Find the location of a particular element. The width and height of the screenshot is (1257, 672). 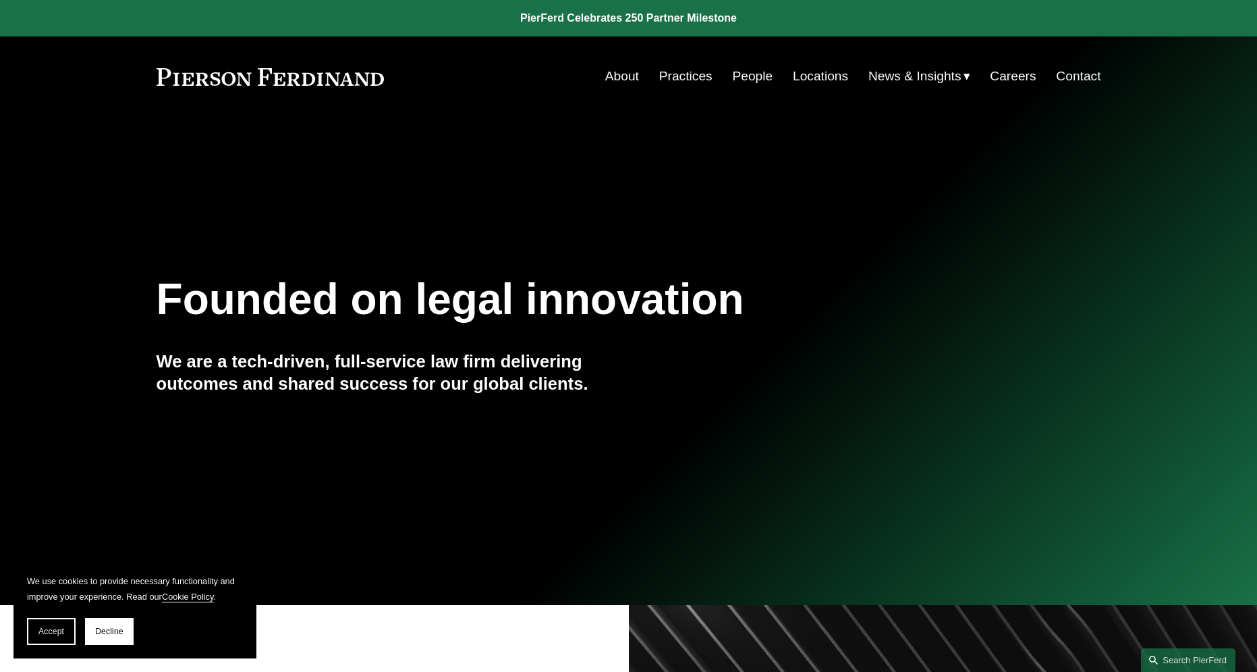

a: Practices is located at coordinates (686, 76).